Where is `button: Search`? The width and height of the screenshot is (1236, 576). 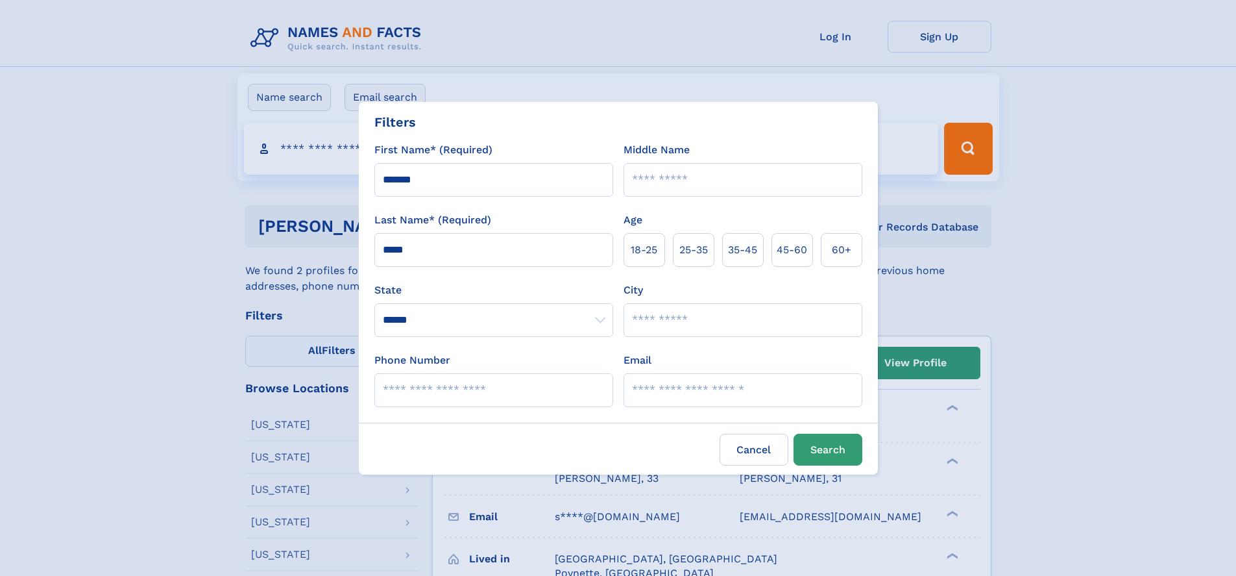
button: Search is located at coordinates (828, 449).